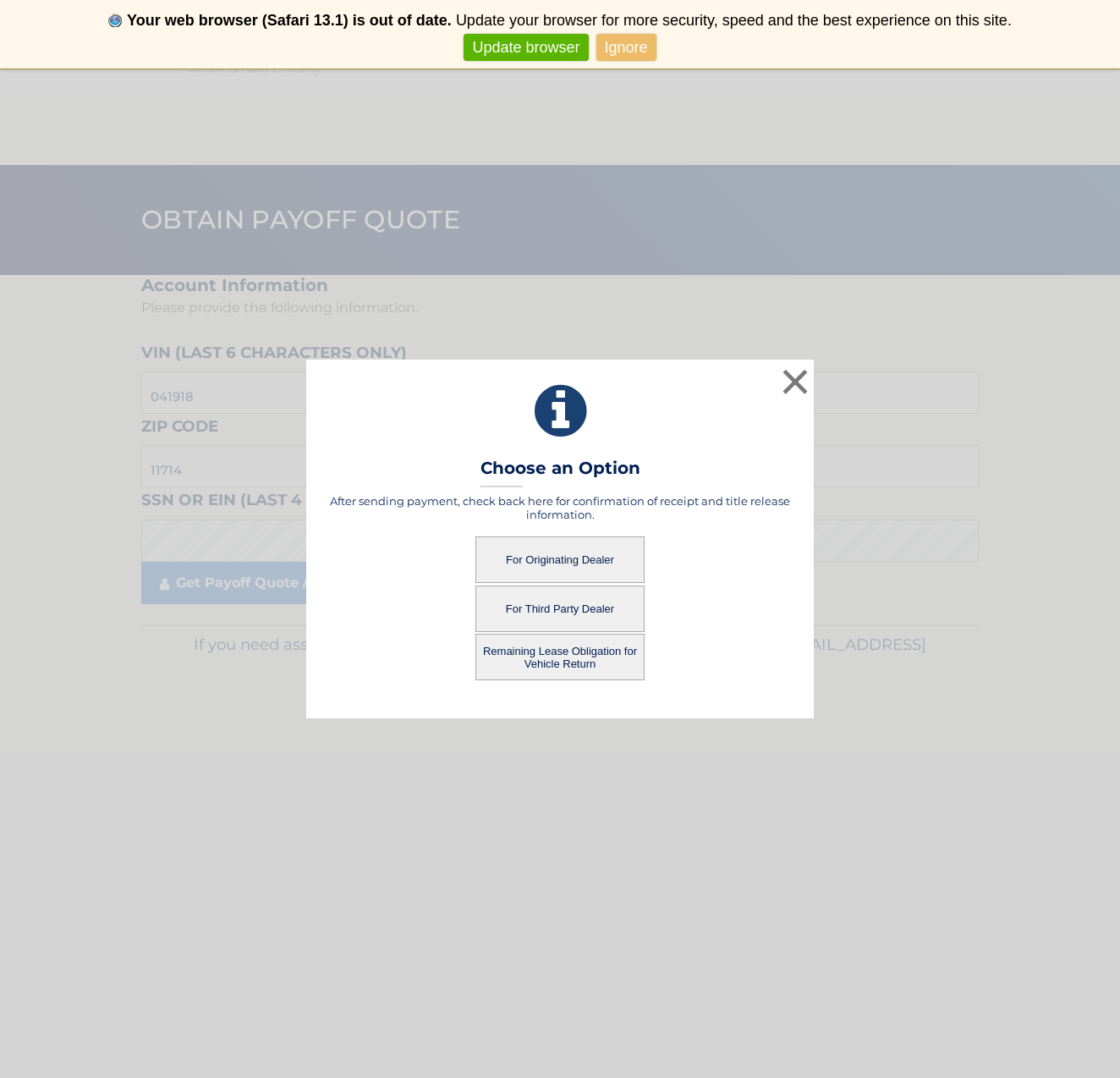 The height and width of the screenshot is (1078, 1120). What do you see at coordinates (560, 472) in the screenshot?
I see `h3: Choose an Option` at bounding box center [560, 472].